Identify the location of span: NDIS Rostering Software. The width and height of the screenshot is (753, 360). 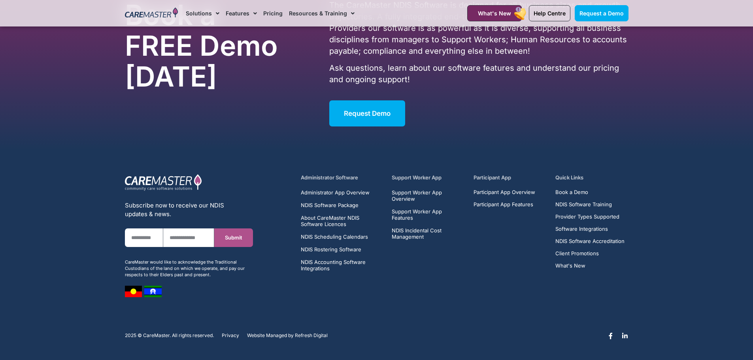
(331, 250).